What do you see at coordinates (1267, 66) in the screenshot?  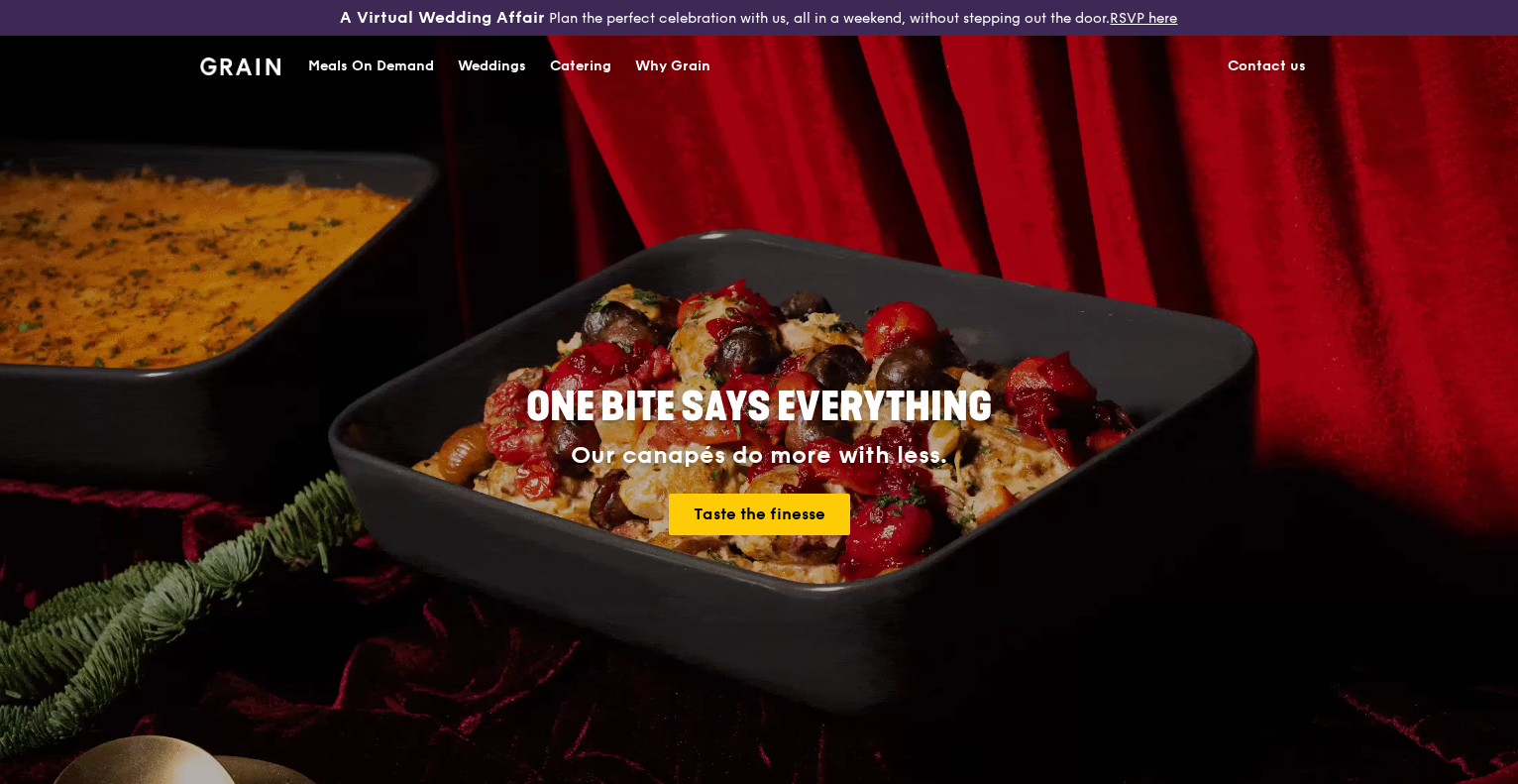 I see `a: Contact us` at bounding box center [1267, 66].